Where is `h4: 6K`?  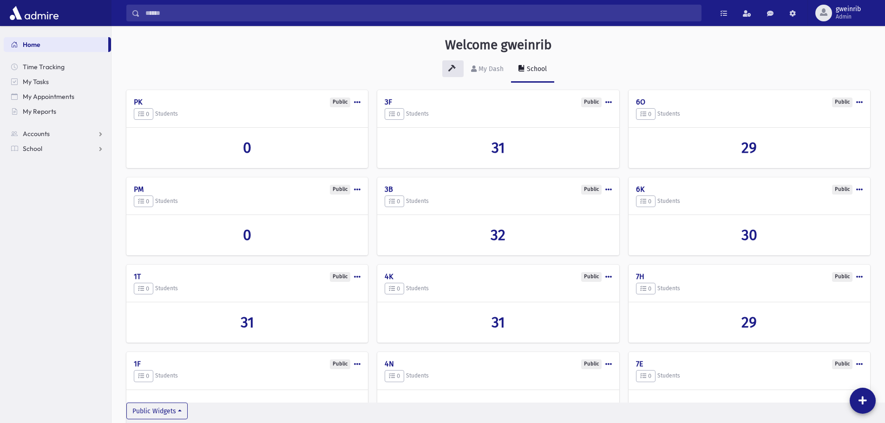
h4: 6K is located at coordinates (749, 189).